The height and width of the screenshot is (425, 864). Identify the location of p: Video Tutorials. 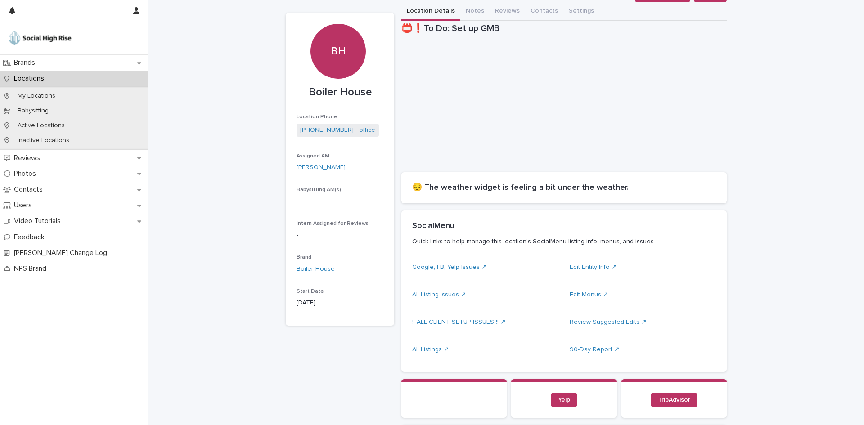
(39, 221).